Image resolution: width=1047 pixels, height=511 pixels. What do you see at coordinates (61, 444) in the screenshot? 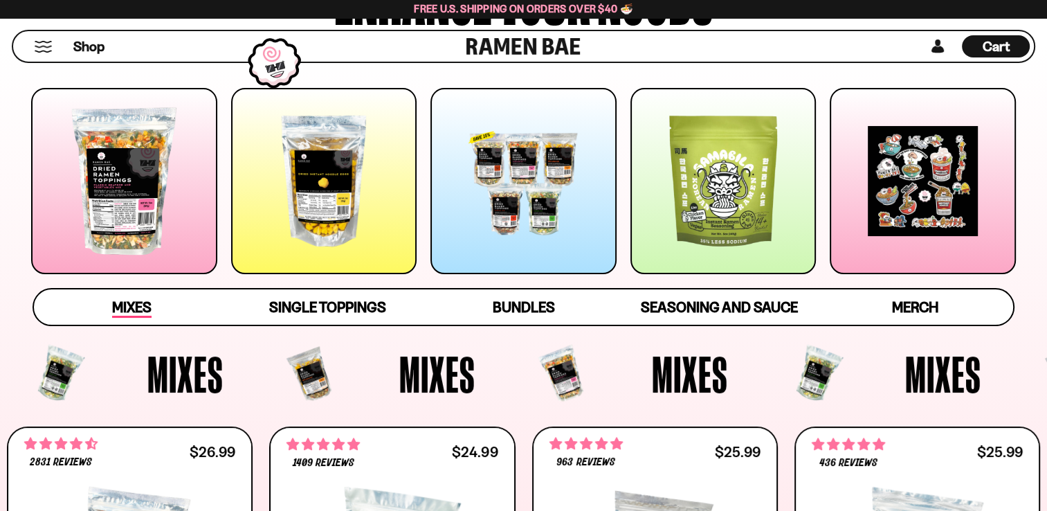
I see `span: 4.68 stars` at bounding box center [61, 444].